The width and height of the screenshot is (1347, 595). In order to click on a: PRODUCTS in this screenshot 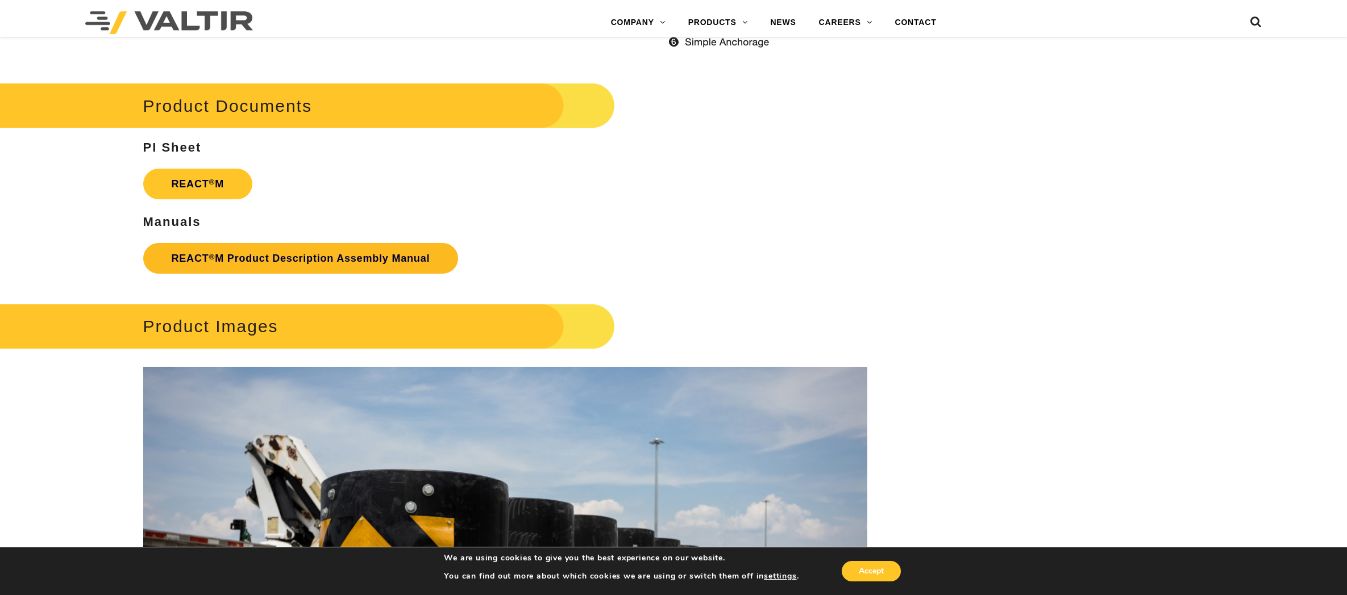, I will do `click(718, 23)`.